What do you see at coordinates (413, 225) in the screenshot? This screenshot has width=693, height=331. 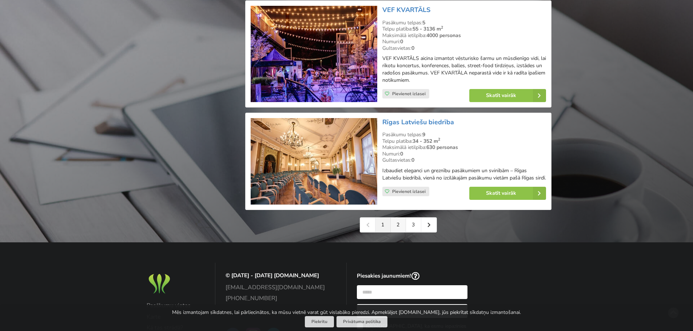 I see `a: 3` at bounding box center [413, 225].